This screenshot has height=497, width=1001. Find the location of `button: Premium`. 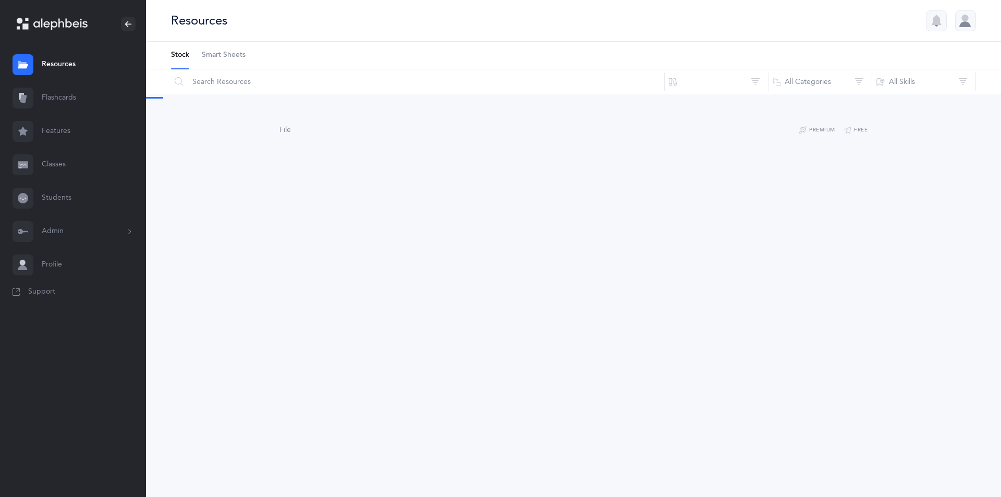

button: Premium is located at coordinates (817, 130).